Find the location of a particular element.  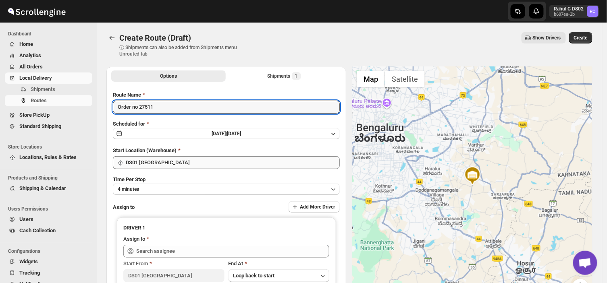

text: RC is located at coordinates (593, 11).